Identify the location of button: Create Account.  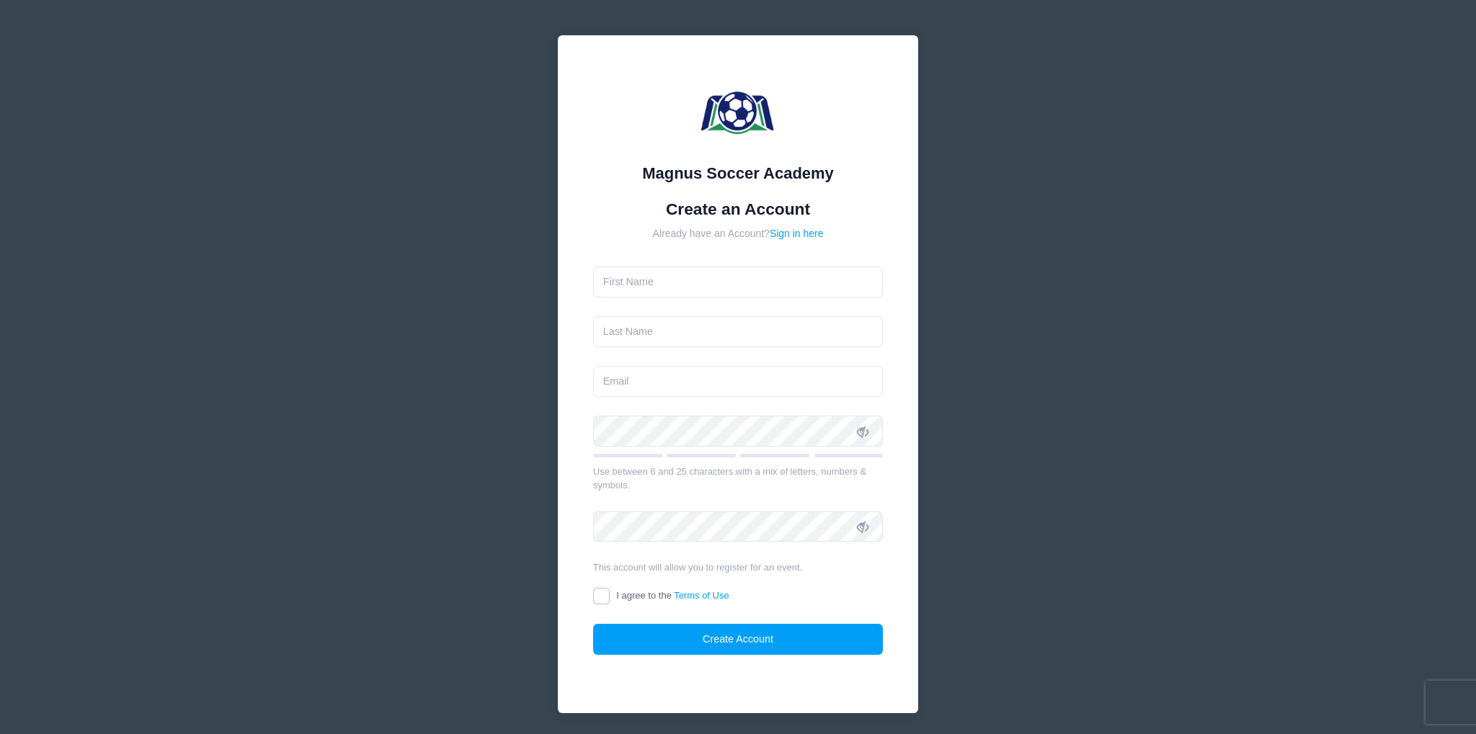
(738, 639).